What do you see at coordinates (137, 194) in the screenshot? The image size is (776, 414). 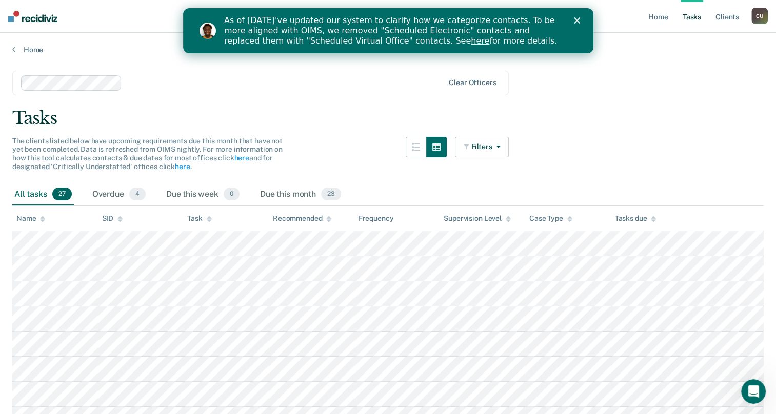 I see `span: 4` at bounding box center [137, 194].